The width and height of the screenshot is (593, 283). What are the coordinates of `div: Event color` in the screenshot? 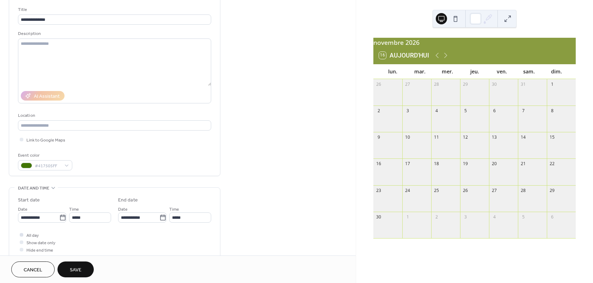 It's located at (44, 155).